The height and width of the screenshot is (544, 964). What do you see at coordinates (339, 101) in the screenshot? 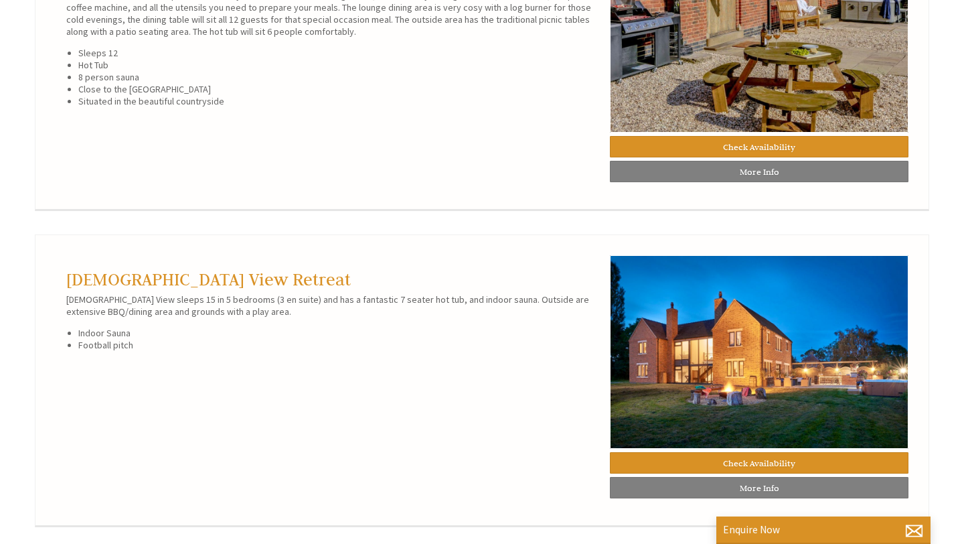
I see `li: Situated in the beautiful countryside` at bounding box center [339, 101].